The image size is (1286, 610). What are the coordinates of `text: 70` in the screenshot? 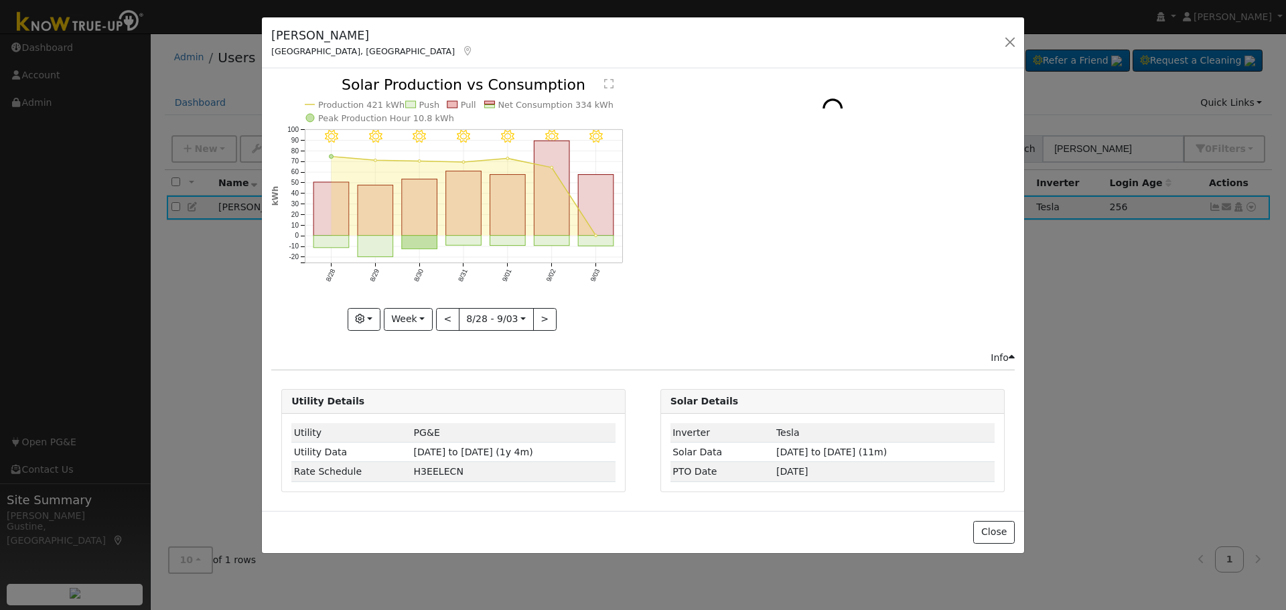 It's located at (295, 161).